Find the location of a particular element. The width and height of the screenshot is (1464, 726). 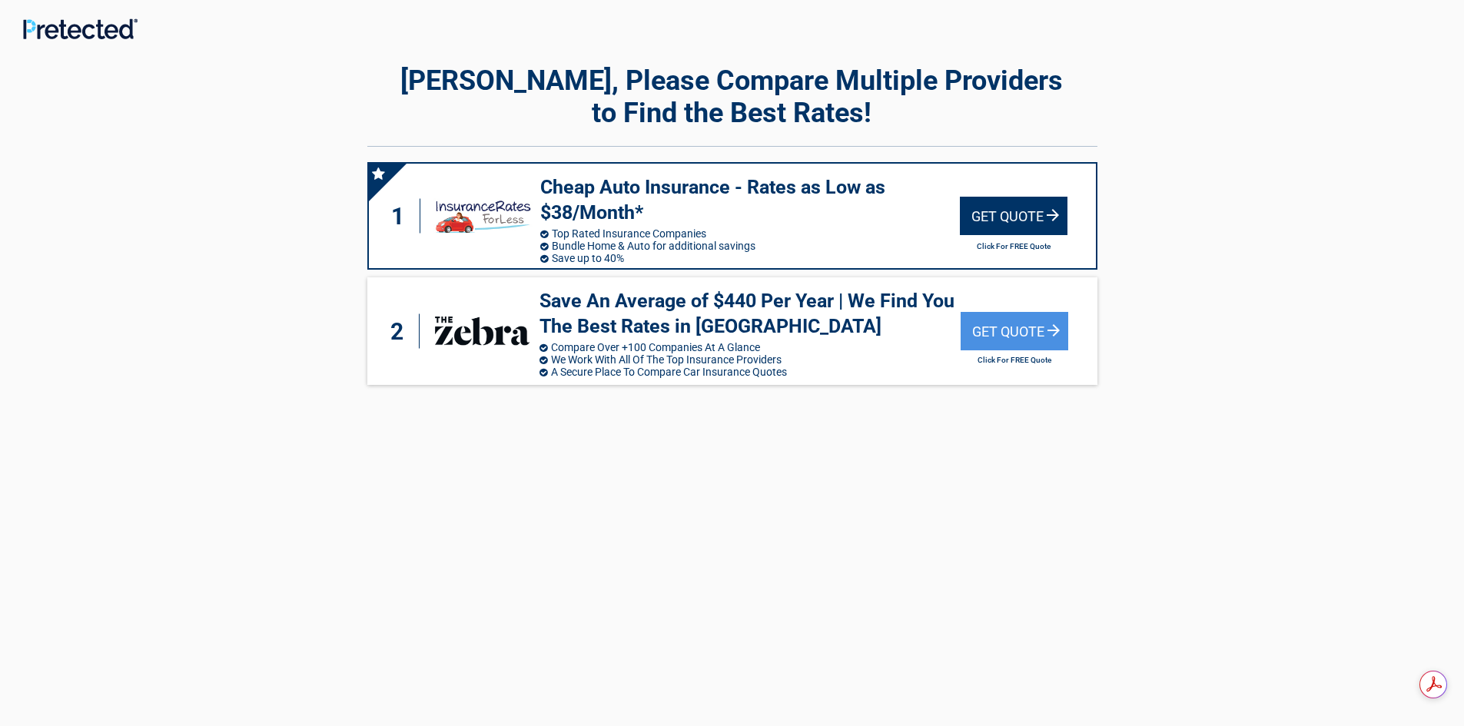

img: Main Logo is located at coordinates (80, 28).